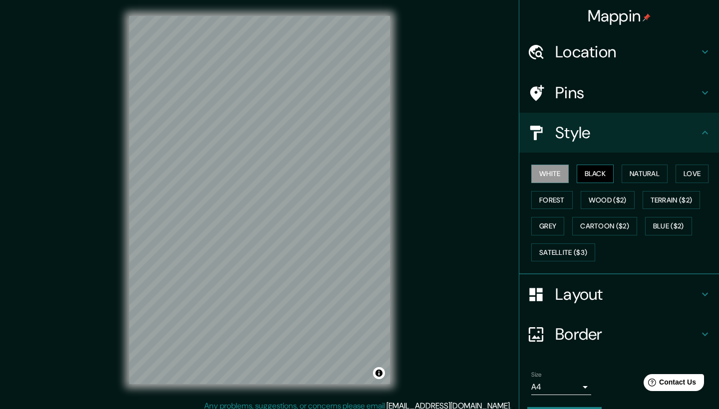  What do you see at coordinates (644, 174) in the screenshot?
I see `button: Natural` at bounding box center [644, 174].